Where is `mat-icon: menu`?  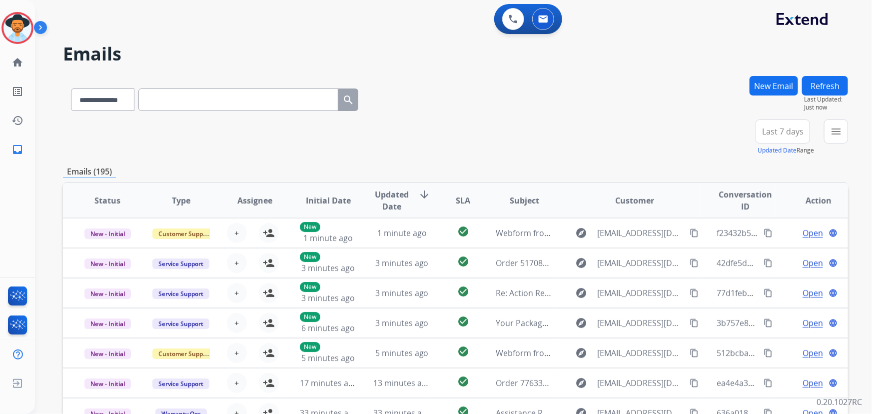 mat-icon: menu is located at coordinates (836, 131).